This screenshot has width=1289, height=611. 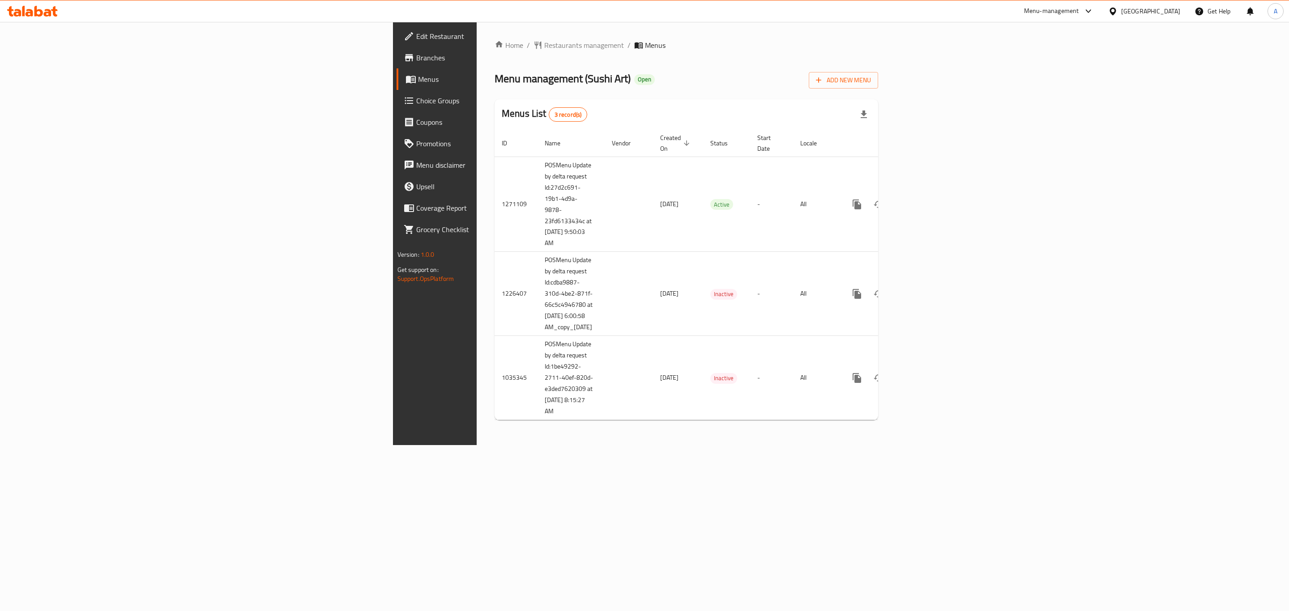 I want to click on div: Menu-management, so click(x=1051, y=11).